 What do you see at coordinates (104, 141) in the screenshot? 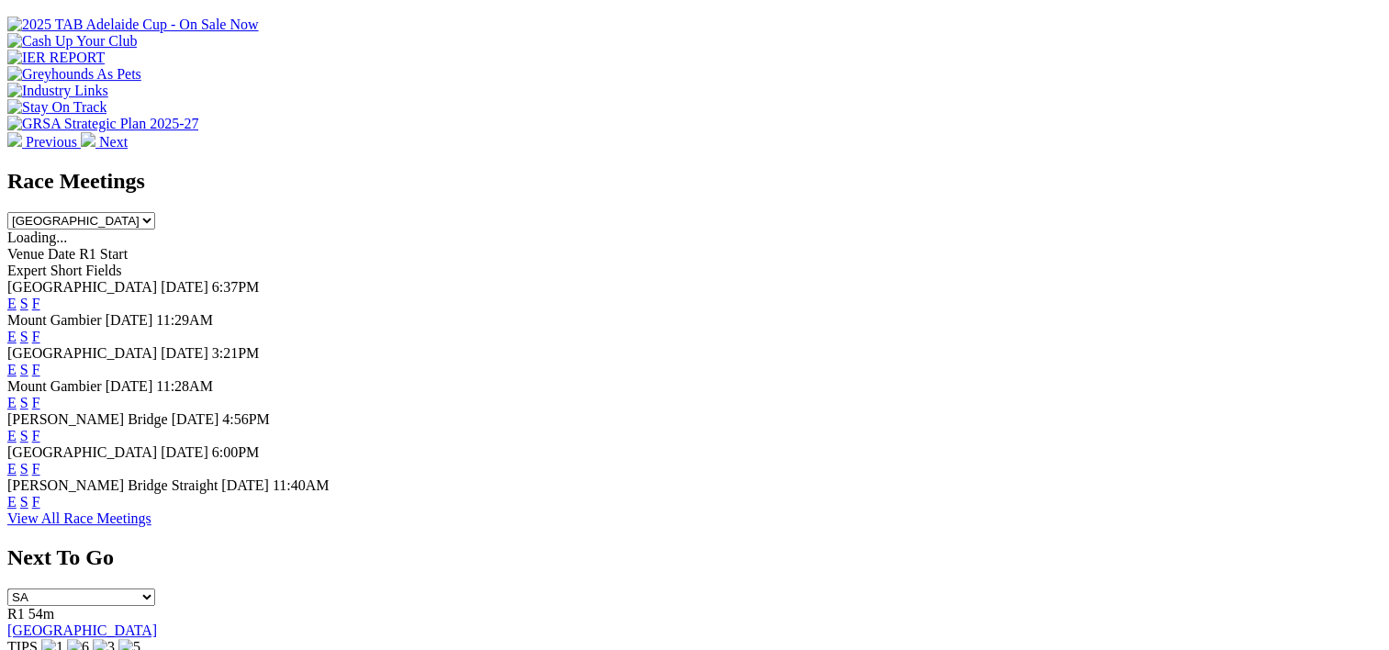
I see `a: Next` at bounding box center [104, 141].